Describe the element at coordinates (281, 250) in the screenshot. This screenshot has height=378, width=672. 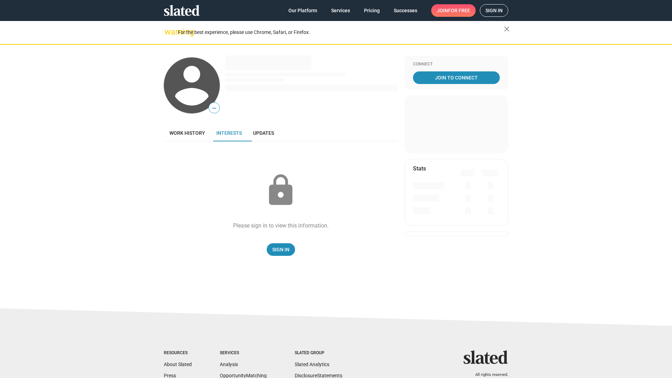
I see `span: Sign In` at that location.